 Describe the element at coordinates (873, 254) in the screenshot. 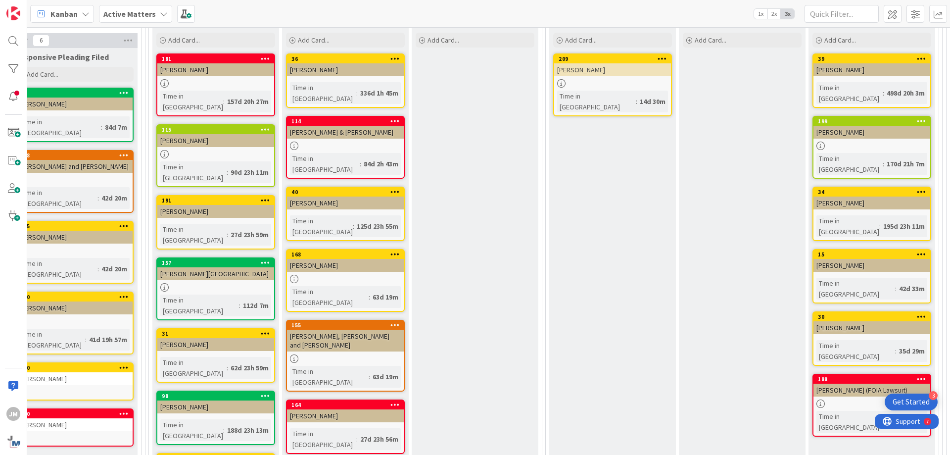

I see `div: 15` at that location.